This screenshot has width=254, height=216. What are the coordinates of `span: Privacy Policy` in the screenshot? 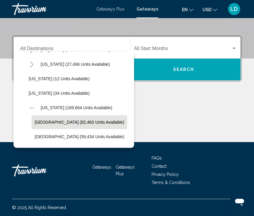 It's located at (165, 174).